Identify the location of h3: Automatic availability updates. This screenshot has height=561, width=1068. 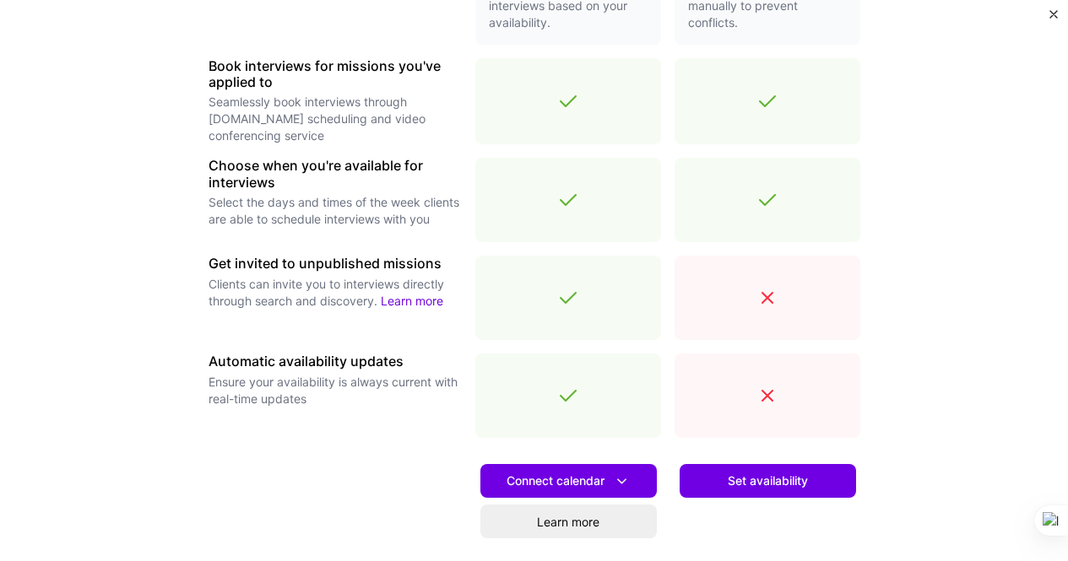
(335, 361).